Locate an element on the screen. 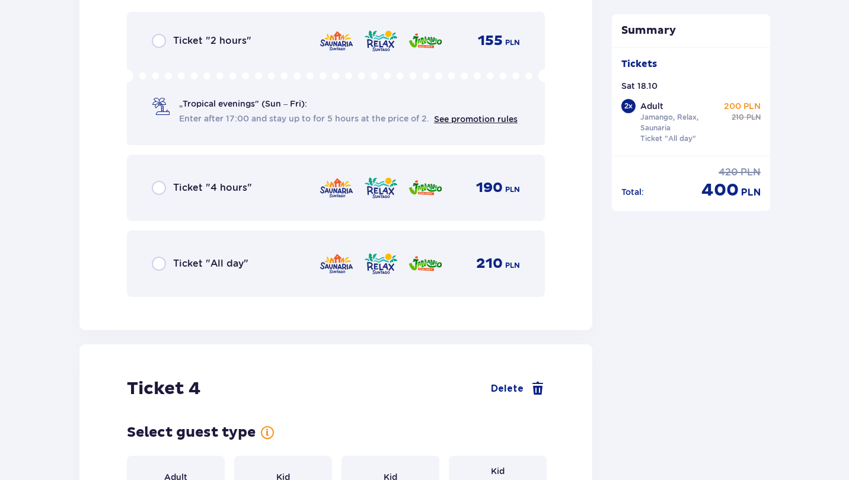 Image resolution: width=849 pixels, height=480 pixels. a: Delete is located at coordinates (518, 389).